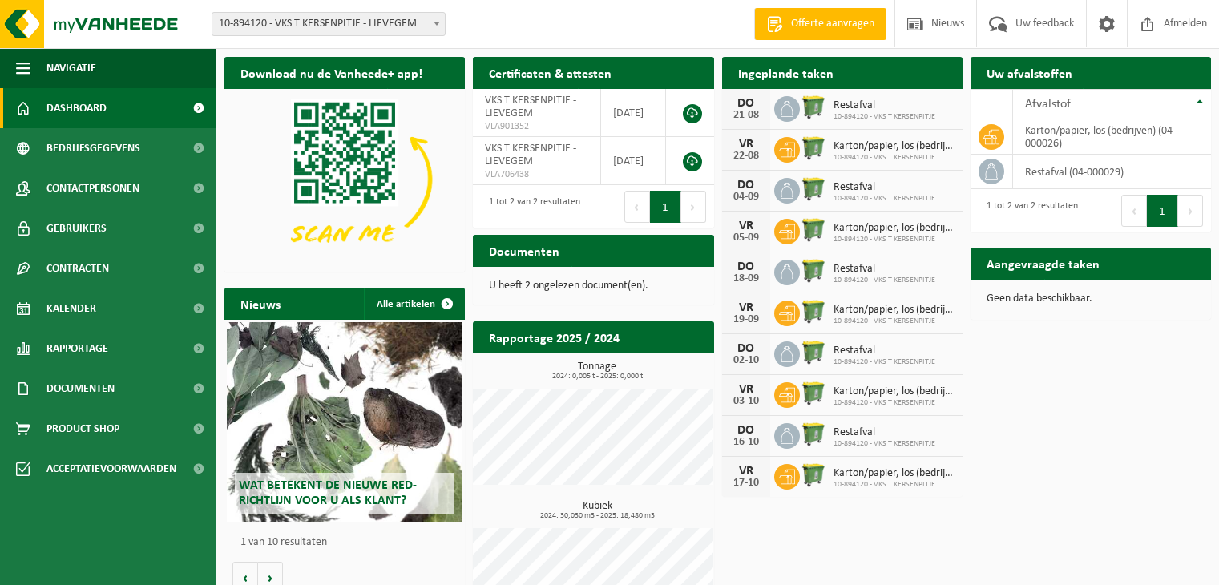 This screenshot has width=1219, height=585. I want to click on span: Bedrijfsgegevens, so click(93, 148).